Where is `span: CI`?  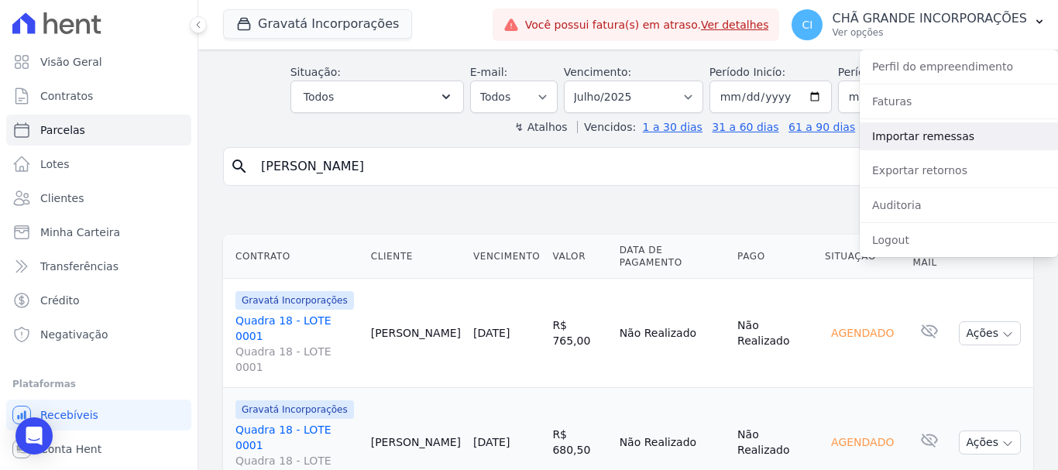
span: CI is located at coordinates (808, 25).